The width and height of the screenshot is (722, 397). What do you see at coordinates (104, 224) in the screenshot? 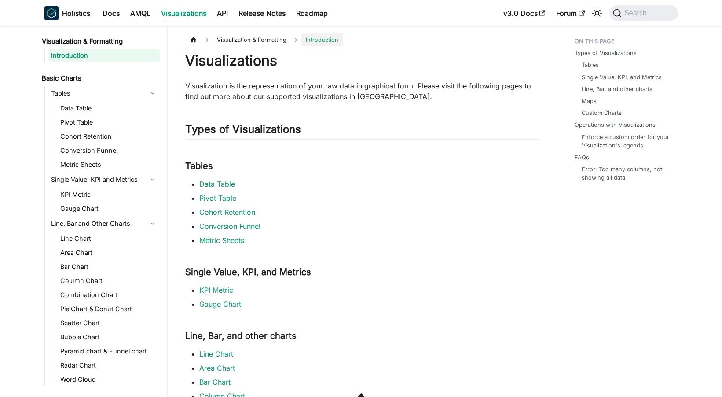
I see `a: Line, Bar and Other Charts` at bounding box center [104, 224].